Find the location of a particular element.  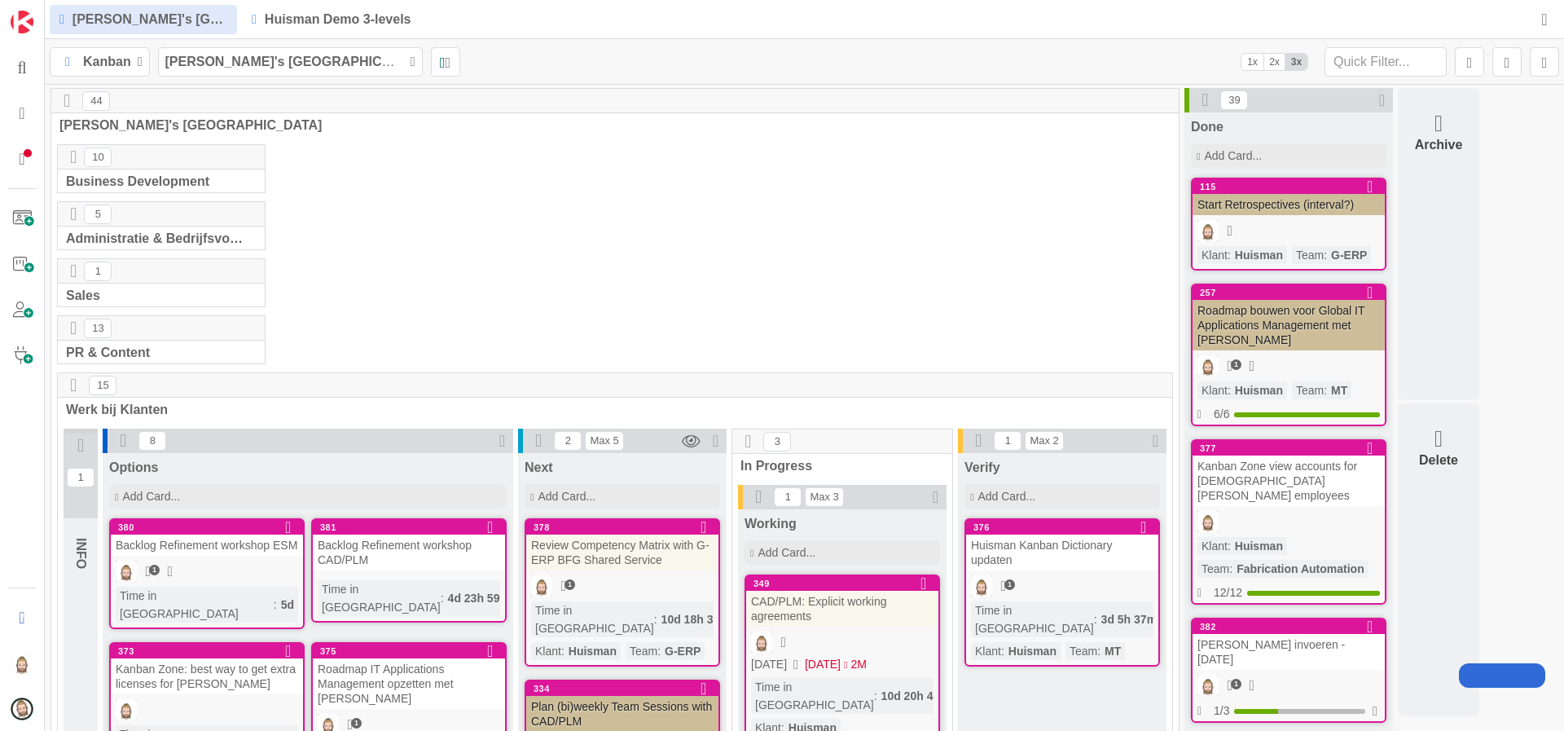

div: 2M is located at coordinates (858, 664).